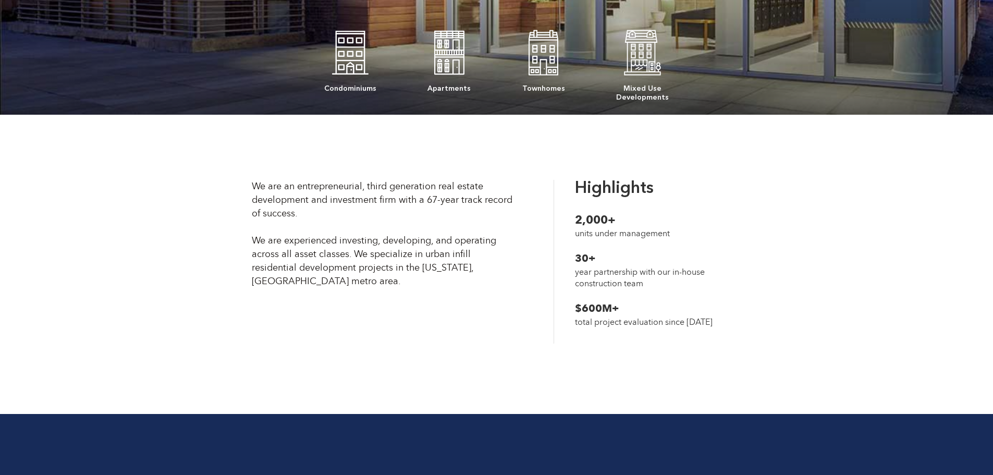 The height and width of the screenshot is (475, 993). What do you see at coordinates (650, 220) in the screenshot?
I see `li: 2,000+` at bounding box center [650, 220].